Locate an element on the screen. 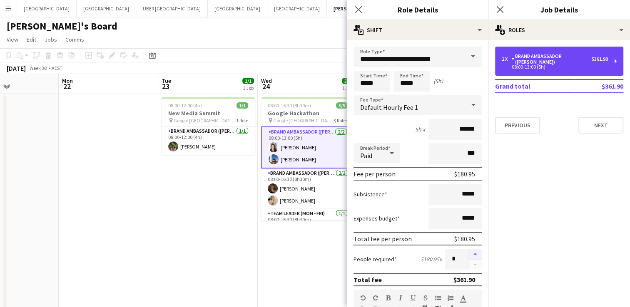 The width and height of the screenshot is (630, 307). button: Strikethrough is located at coordinates (426, 298).